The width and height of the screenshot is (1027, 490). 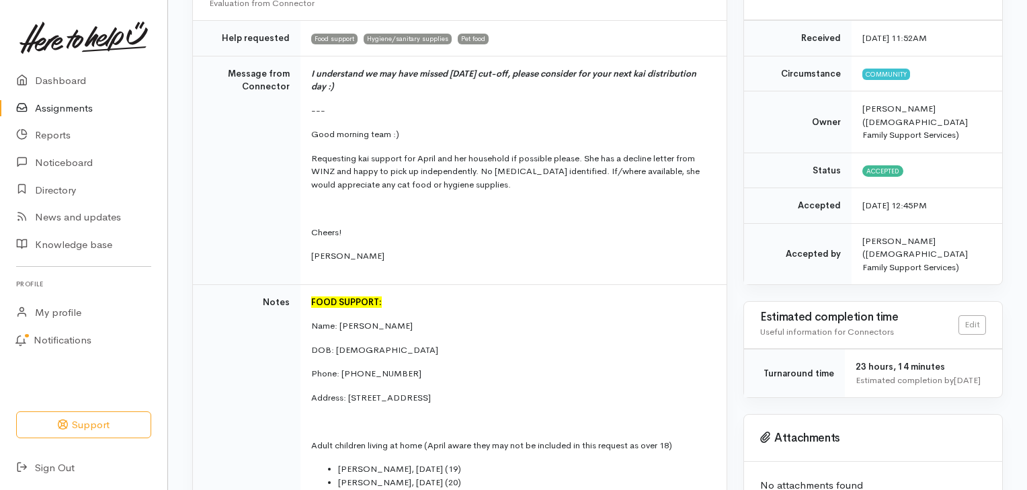 I want to click on td: Status, so click(x=797, y=170).